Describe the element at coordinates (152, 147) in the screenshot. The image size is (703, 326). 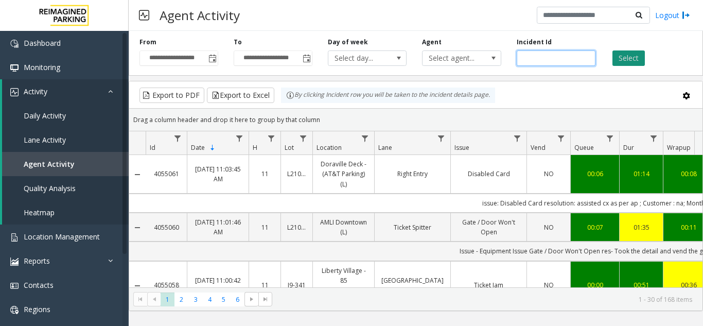
I see `span: Id` at that location.